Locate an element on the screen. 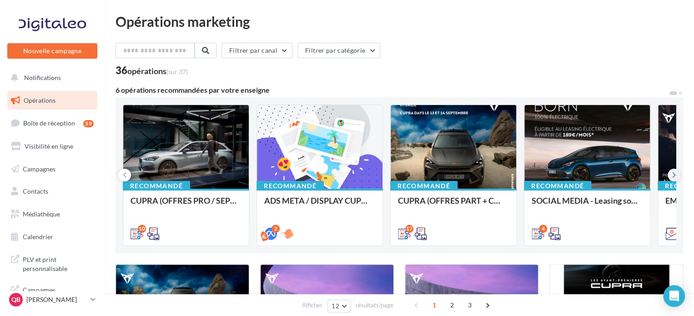 The height and width of the screenshot is (316, 694). div: 59 is located at coordinates (88, 124).